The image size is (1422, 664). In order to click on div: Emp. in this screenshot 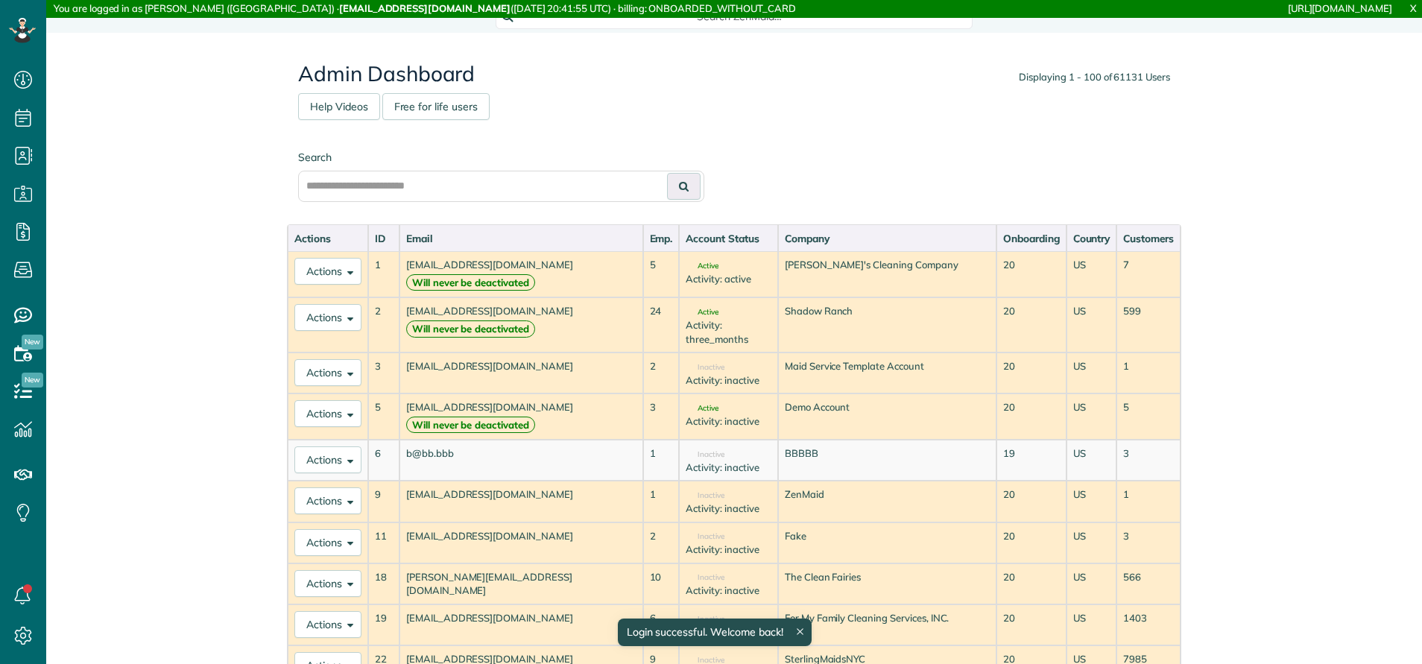, I will do `click(661, 238)`.